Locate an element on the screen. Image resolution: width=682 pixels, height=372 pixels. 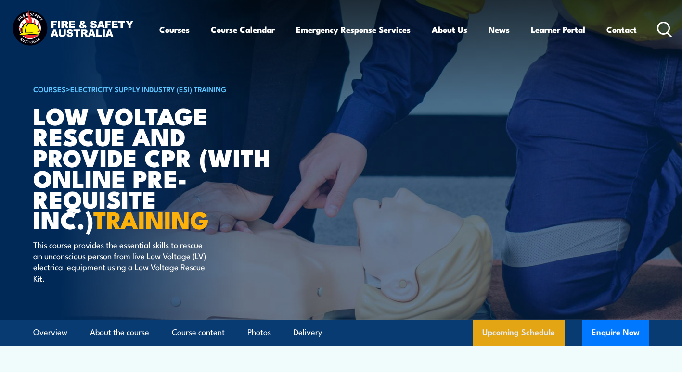
a: Overview is located at coordinates (50, 333).